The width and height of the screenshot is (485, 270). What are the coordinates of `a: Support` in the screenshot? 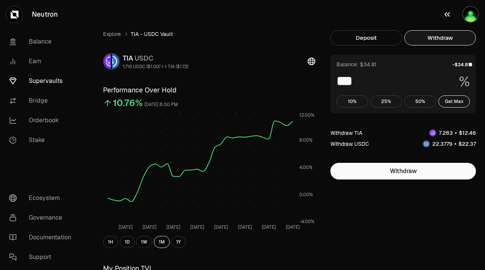 It's located at (42, 258).